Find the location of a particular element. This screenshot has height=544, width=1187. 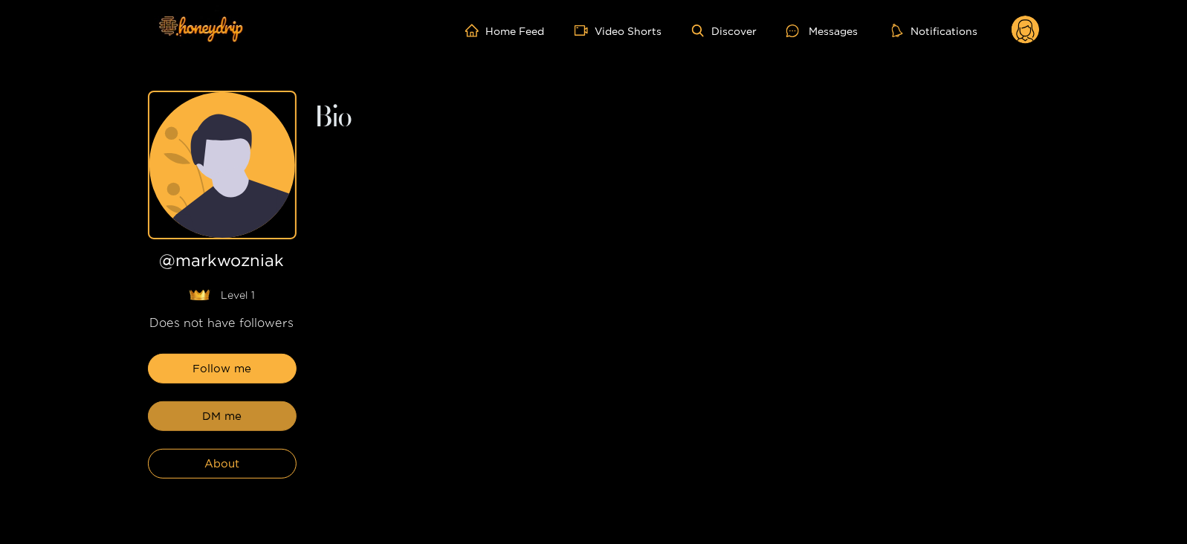

a: Video Shorts is located at coordinates (618, 30).